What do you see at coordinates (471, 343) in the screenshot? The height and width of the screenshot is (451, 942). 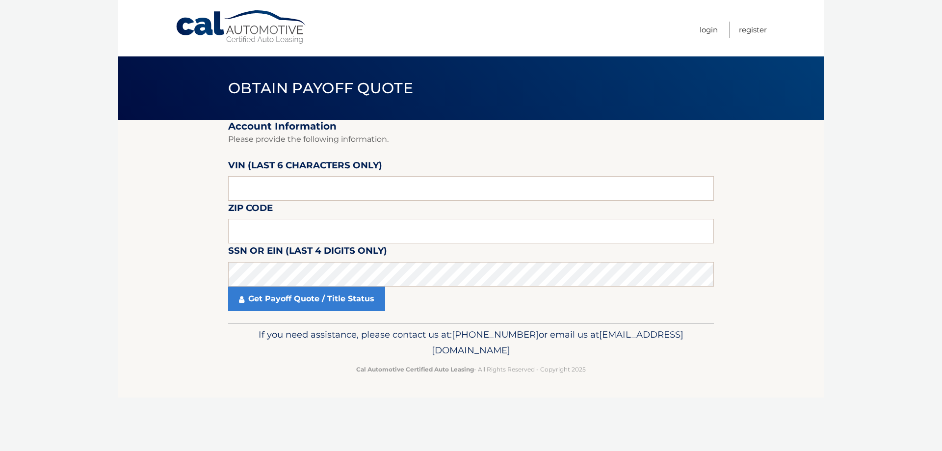 I see `p: If you need assistance, please contact us at: or email us at` at bounding box center [471, 343].